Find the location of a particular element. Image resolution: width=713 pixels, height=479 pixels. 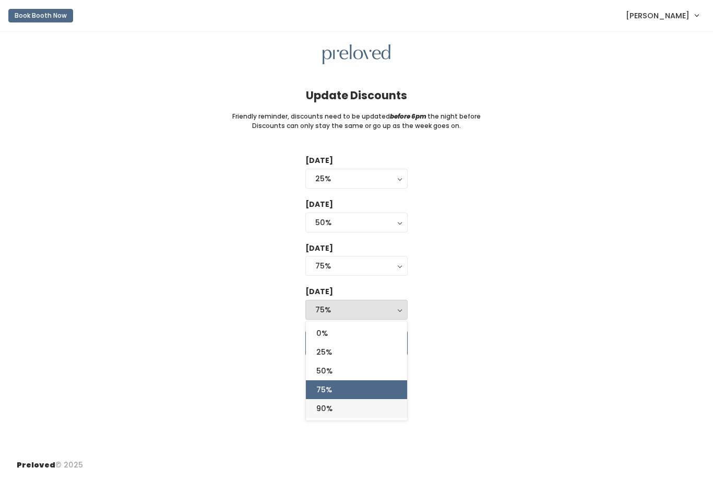

span: Preloved is located at coordinates (36, 465).